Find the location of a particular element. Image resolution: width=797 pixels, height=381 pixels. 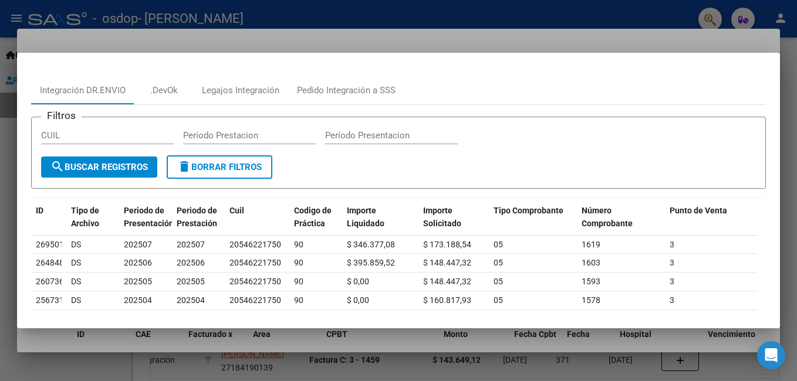

div: Integración DR.ENVIO is located at coordinates (83, 90).